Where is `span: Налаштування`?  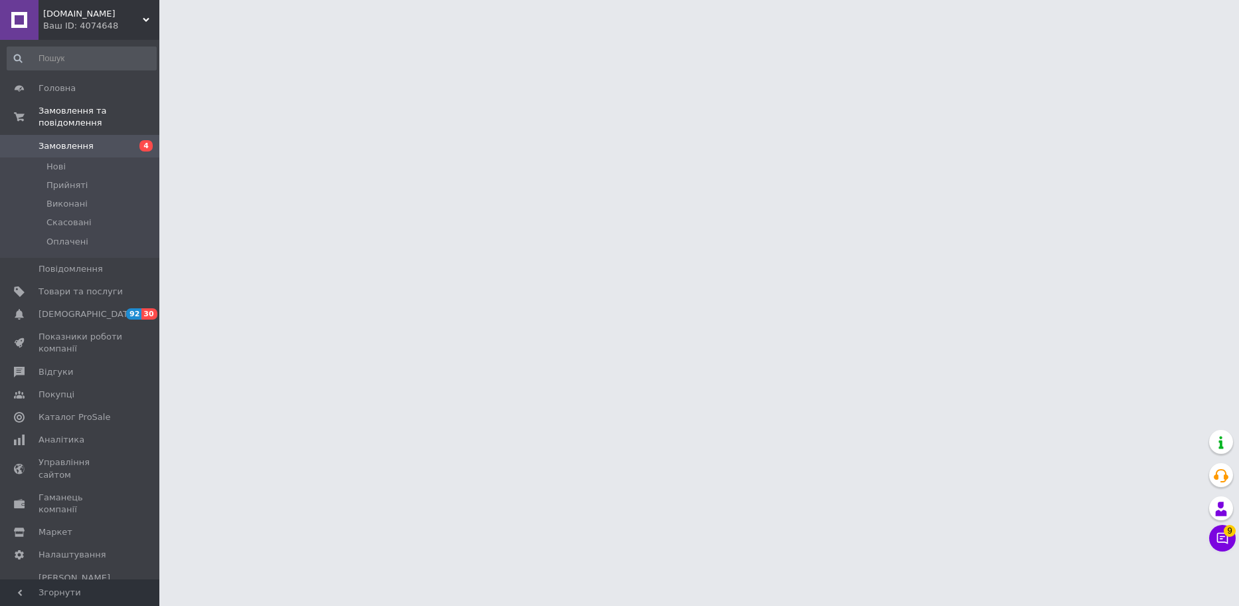
span: Налаштування is located at coordinates (72, 554).